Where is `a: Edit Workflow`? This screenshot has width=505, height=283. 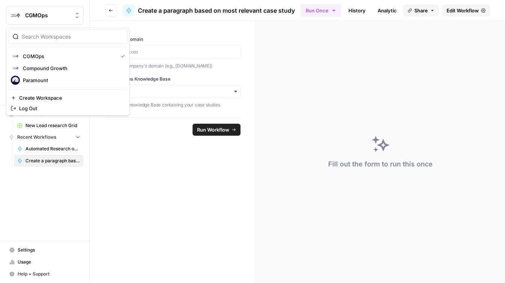 a: Edit Workflow is located at coordinates (466, 10).